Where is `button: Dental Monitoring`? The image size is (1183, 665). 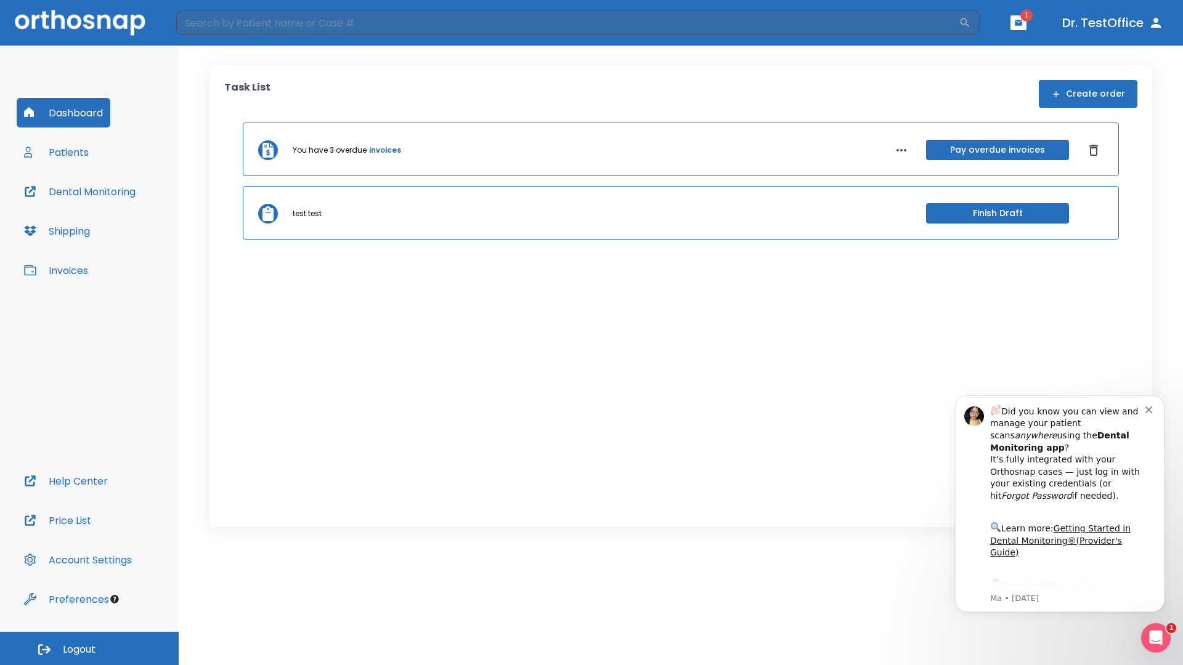
button: Dental Monitoring is located at coordinates (79, 192).